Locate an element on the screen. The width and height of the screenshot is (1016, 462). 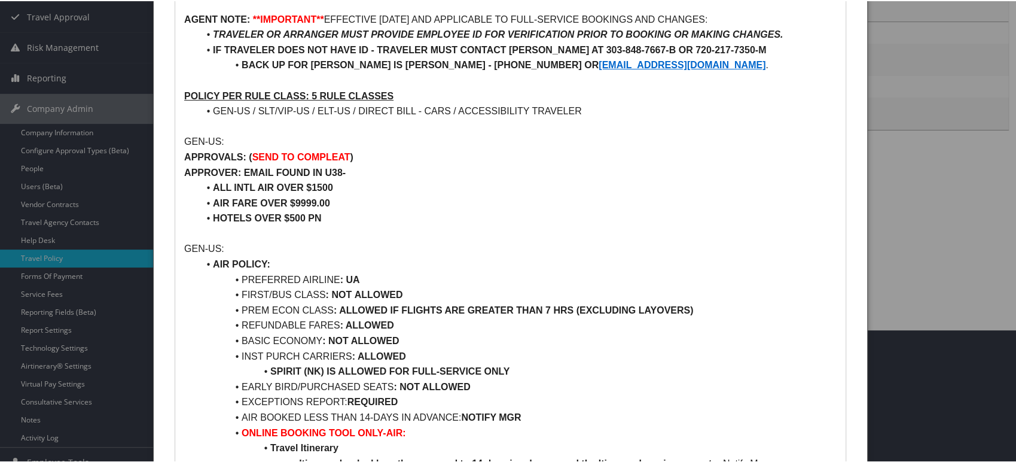
strong: AIR FARE OVER $9999.00 is located at coordinates (272, 202).